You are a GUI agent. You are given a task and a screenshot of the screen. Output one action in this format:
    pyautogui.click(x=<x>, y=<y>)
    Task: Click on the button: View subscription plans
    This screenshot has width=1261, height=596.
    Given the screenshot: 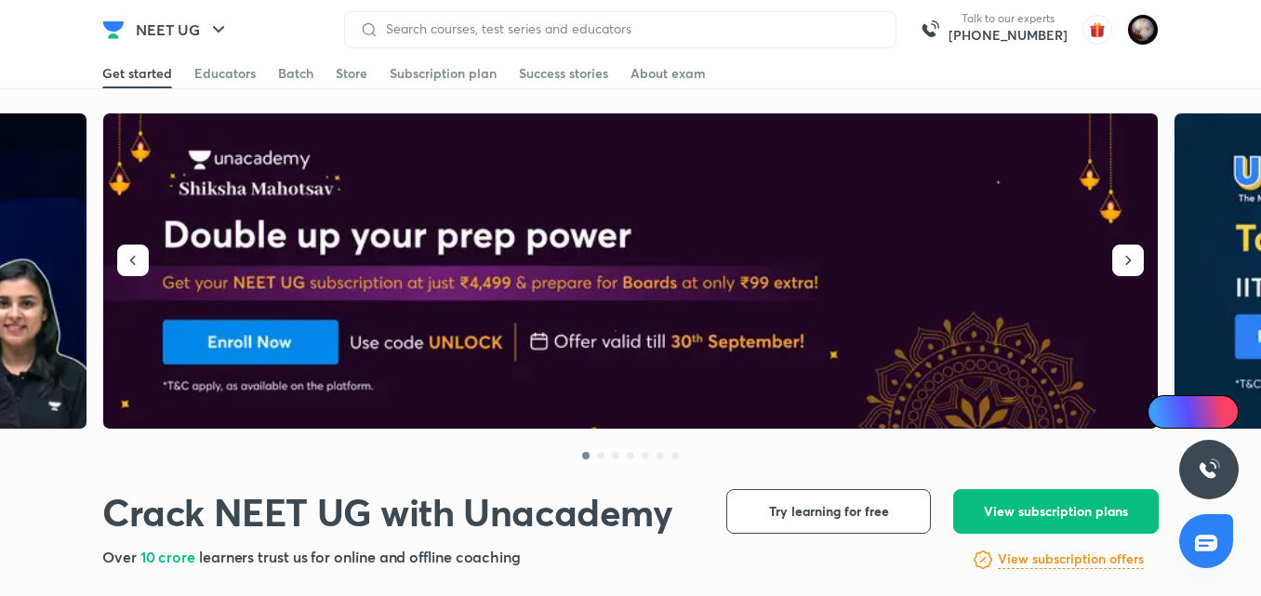 What is the action you would take?
    pyautogui.click(x=1056, y=512)
    